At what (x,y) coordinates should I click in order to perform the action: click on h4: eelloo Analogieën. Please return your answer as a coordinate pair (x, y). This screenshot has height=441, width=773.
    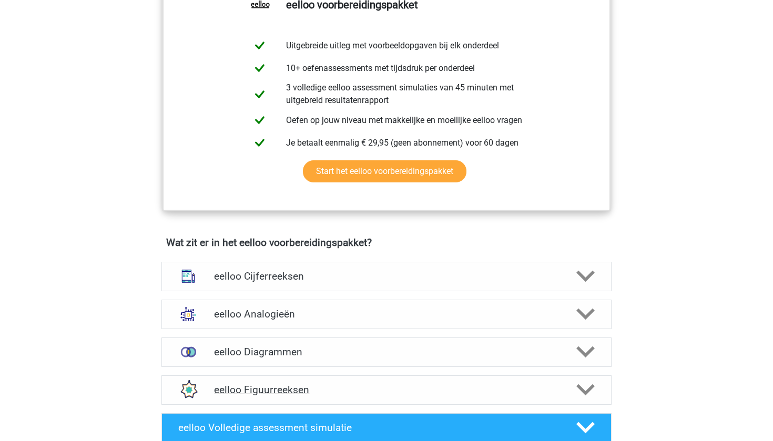
    Looking at the image, I should click on (386, 314).